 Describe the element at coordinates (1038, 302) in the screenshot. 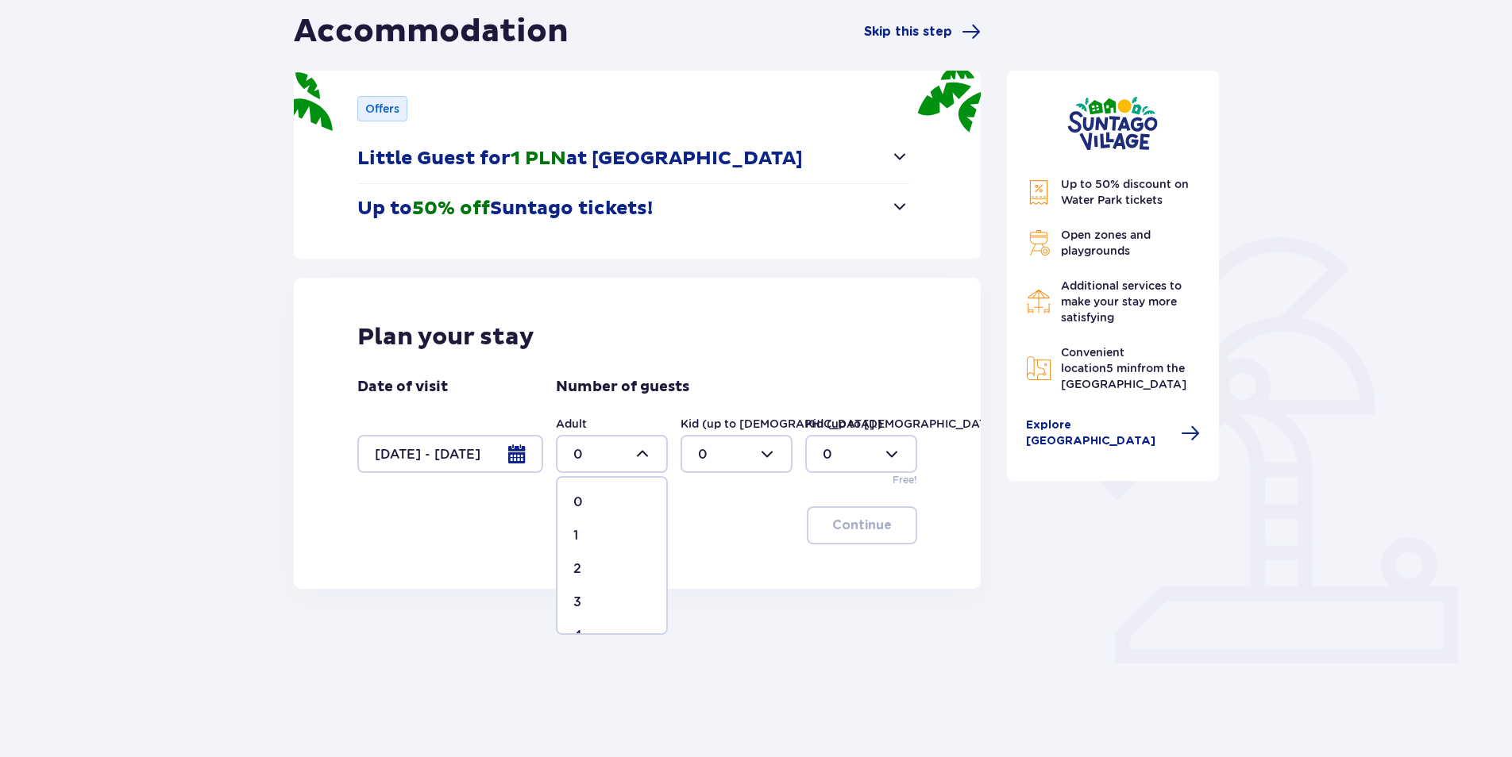

I see `img: Restaurant Icon` at that location.